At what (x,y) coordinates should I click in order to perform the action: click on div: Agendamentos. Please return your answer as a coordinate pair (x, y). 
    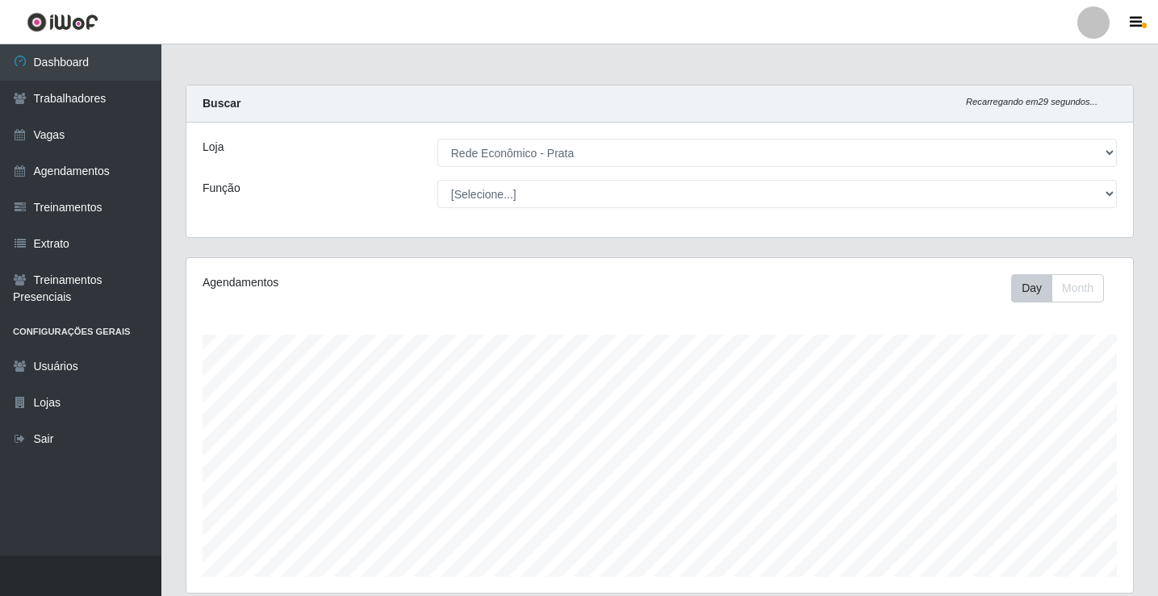
    Looking at the image, I should click on (386, 282).